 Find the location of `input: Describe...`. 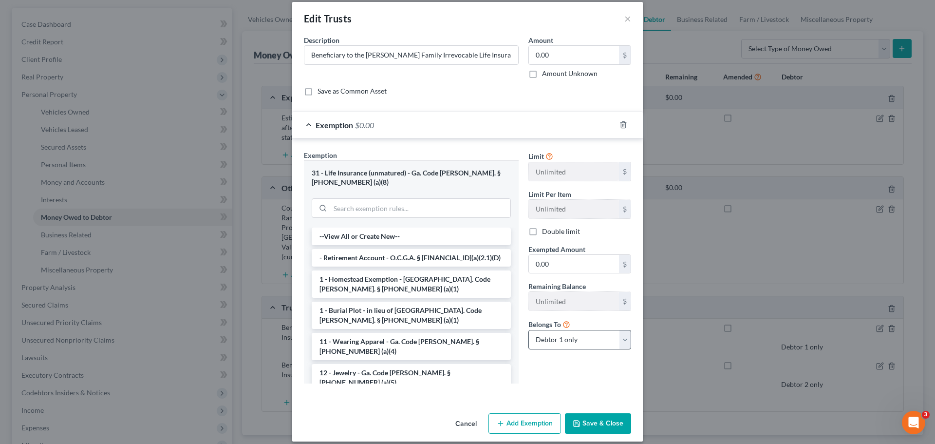

input: Describe... is located at coordinates (411, 55).